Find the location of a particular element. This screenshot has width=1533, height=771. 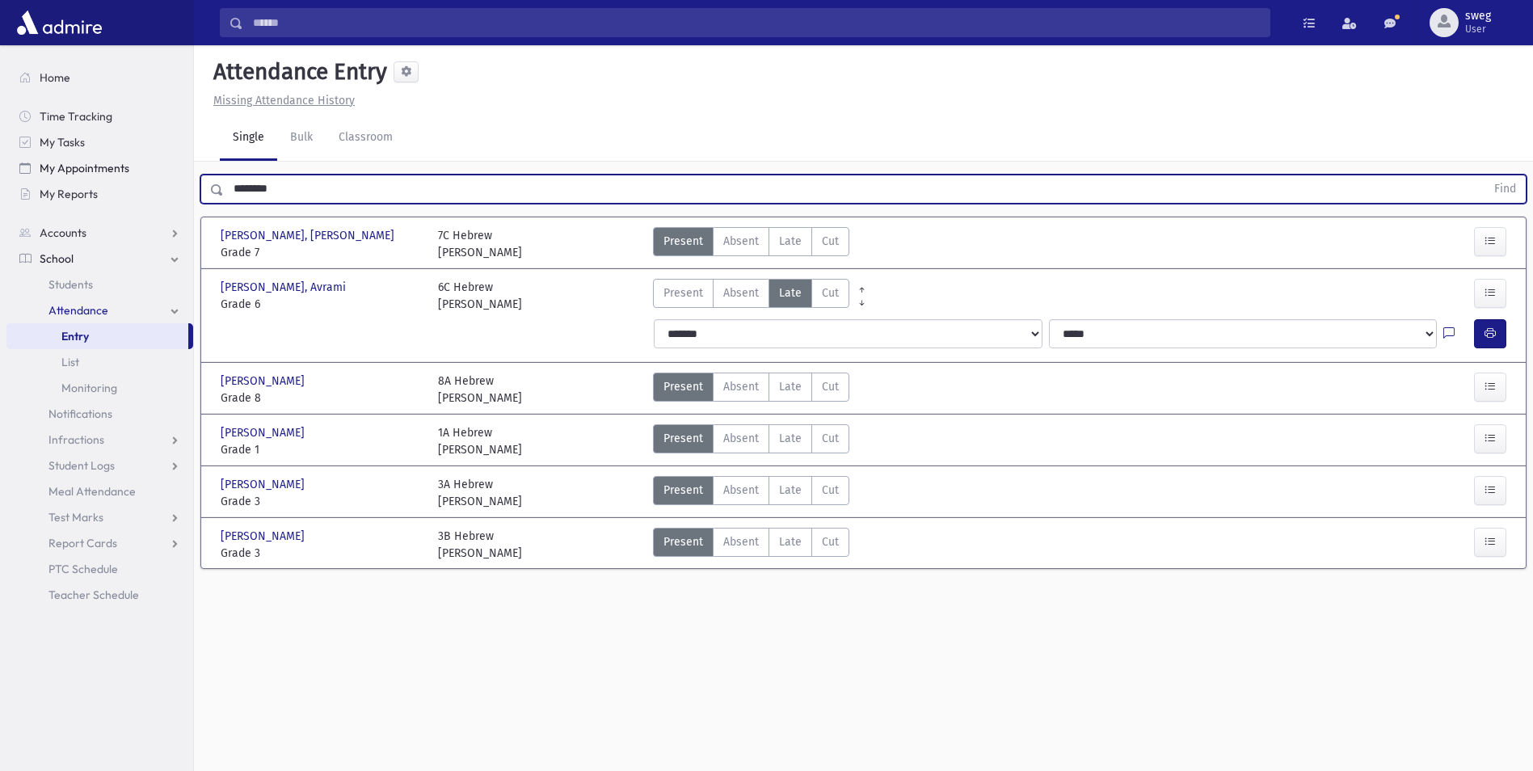

a: PTC Schedule is located at coordinates (99, 569).